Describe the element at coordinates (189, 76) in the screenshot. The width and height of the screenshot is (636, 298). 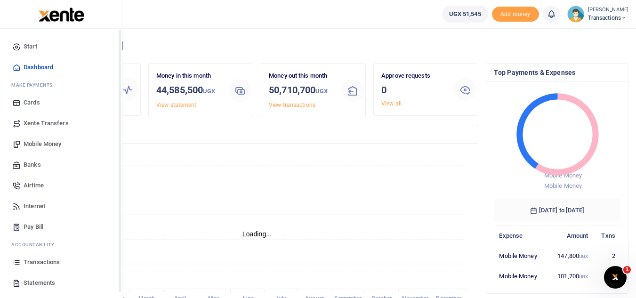
I see `p: Money in this month` at that location.